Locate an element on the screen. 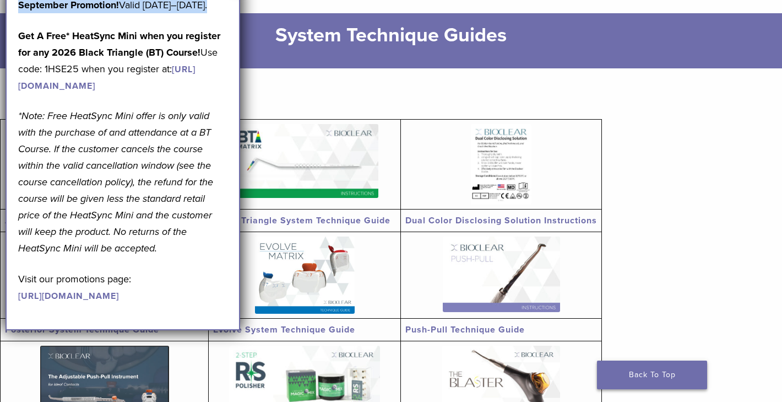 The width and height of the screenshot is (782, 402). p: Visit our promotions page: is located at coordinates (123, 287).